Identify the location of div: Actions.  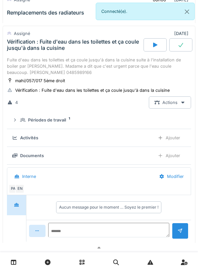
(170, 102).